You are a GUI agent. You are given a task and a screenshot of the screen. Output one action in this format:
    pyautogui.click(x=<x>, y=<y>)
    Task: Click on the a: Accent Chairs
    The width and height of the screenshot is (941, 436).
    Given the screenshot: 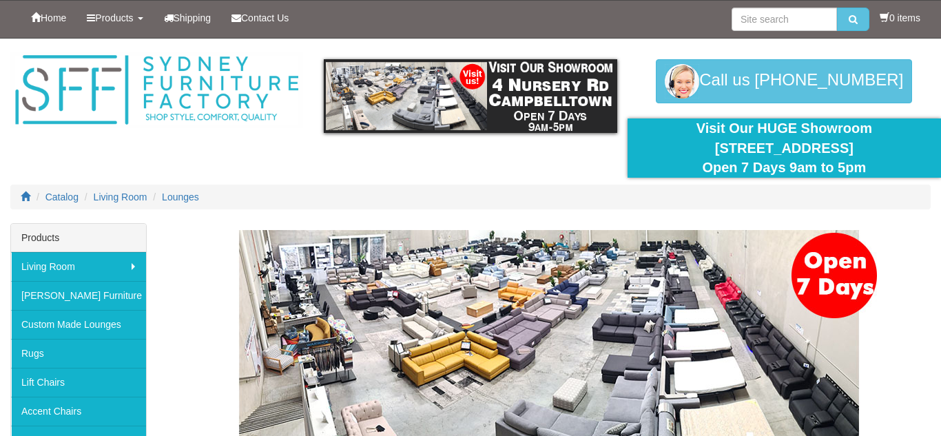 What is the action you would take?
    pyautogui.click(x=79, y=411)
    